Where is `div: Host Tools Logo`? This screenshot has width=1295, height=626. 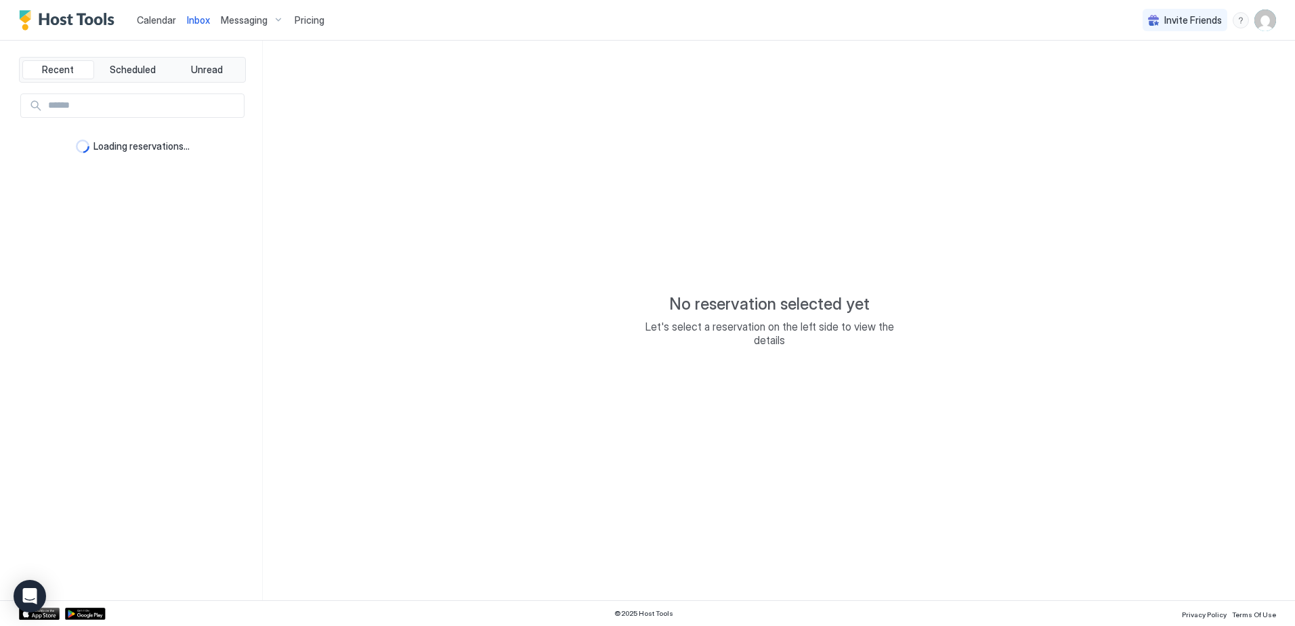 div: Host Tools Logo is located at coordinates (70, 20).